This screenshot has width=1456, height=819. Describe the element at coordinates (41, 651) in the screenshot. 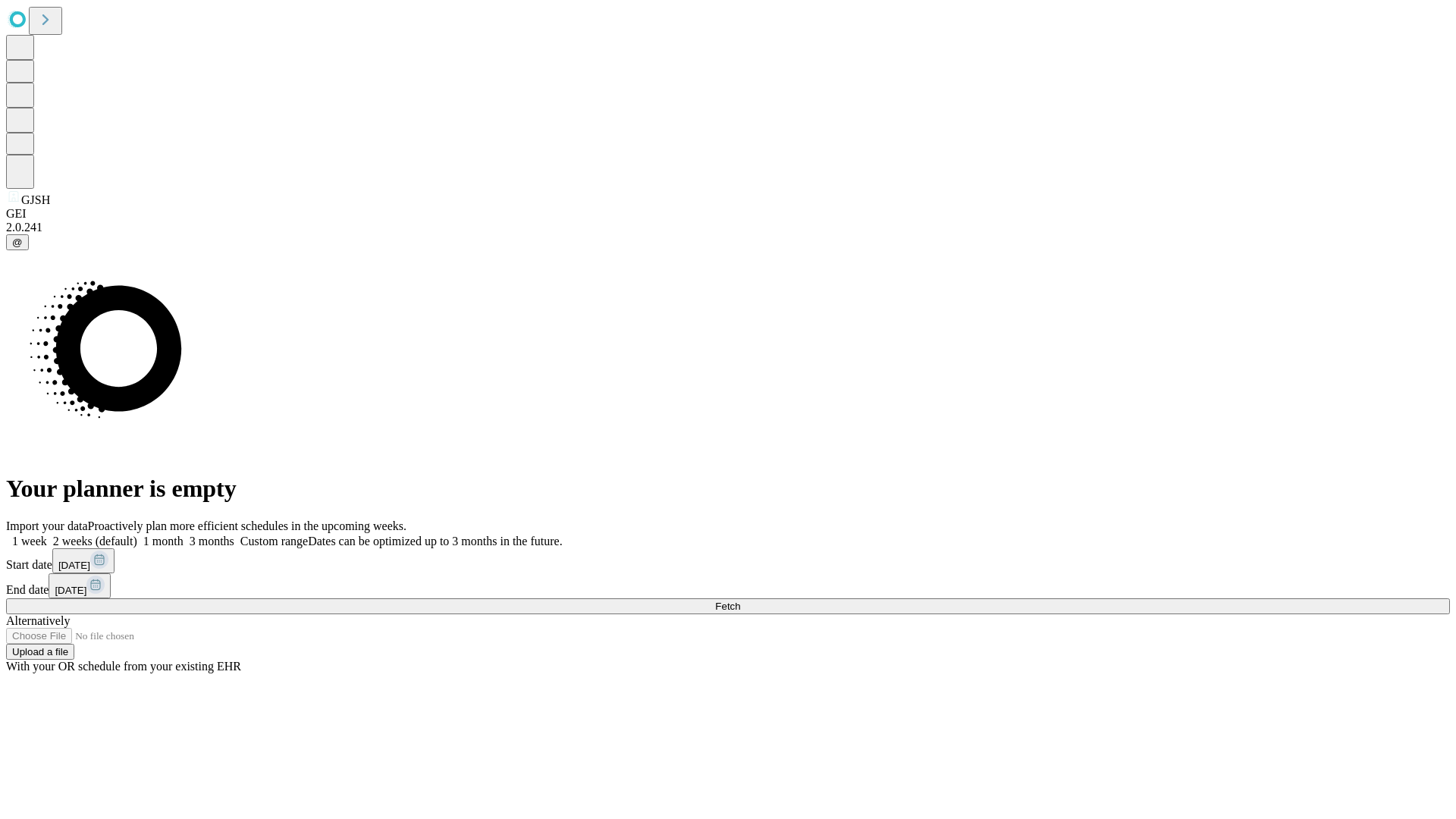

I see `button: Upload a file` at that location.